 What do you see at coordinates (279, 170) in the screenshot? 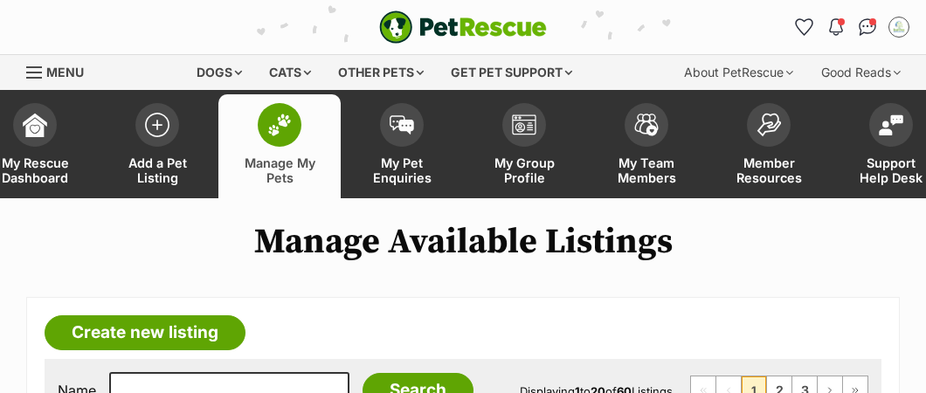
I see `span: Manage My Pets` at bounding box center [279, 170].